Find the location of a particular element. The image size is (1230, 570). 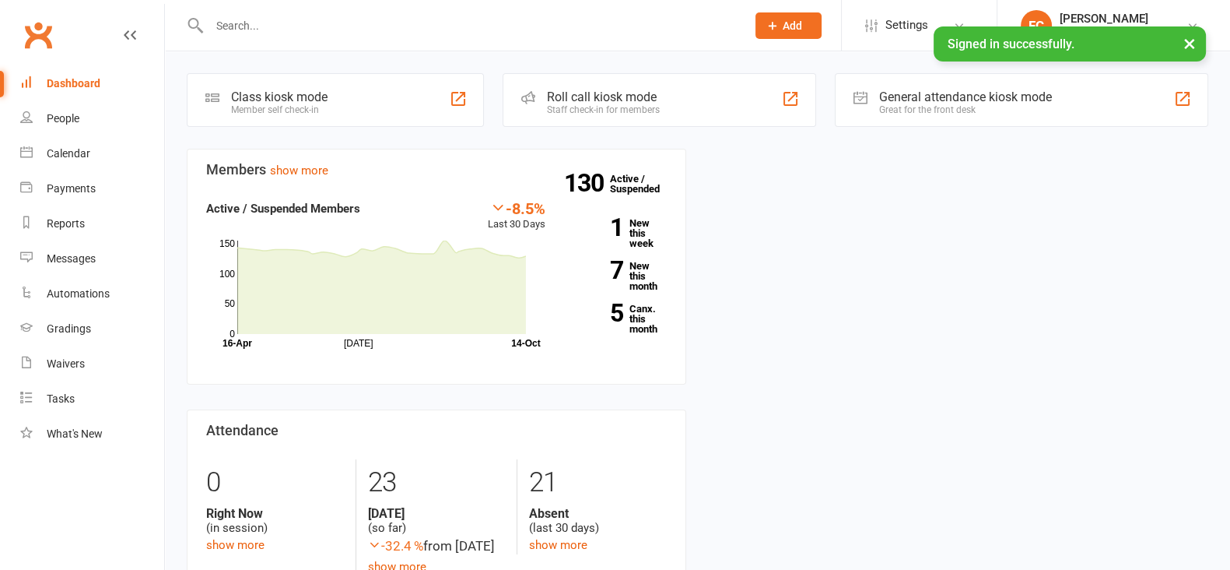

div: Great for the front desk is located at coordinates (966, 110).